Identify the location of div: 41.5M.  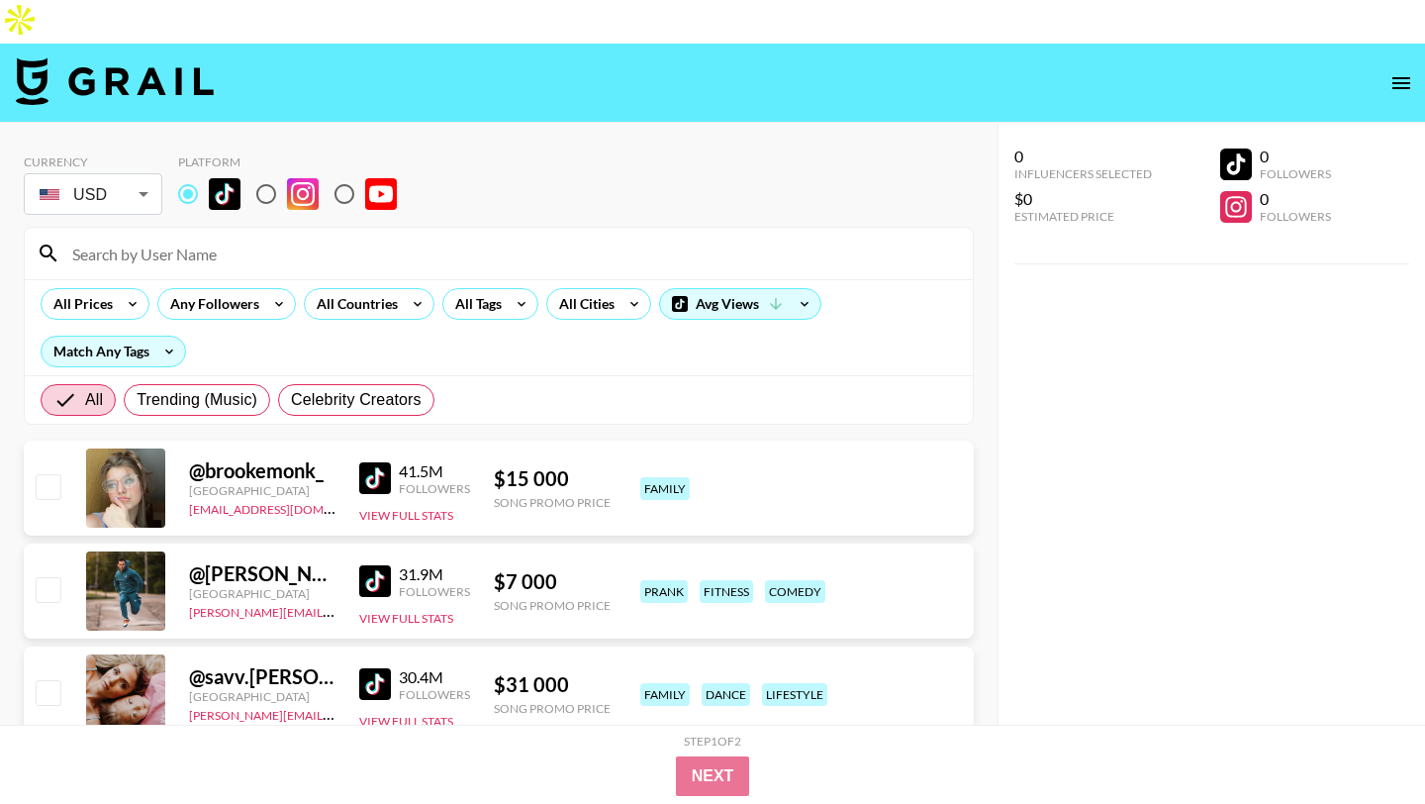
(435, 471).